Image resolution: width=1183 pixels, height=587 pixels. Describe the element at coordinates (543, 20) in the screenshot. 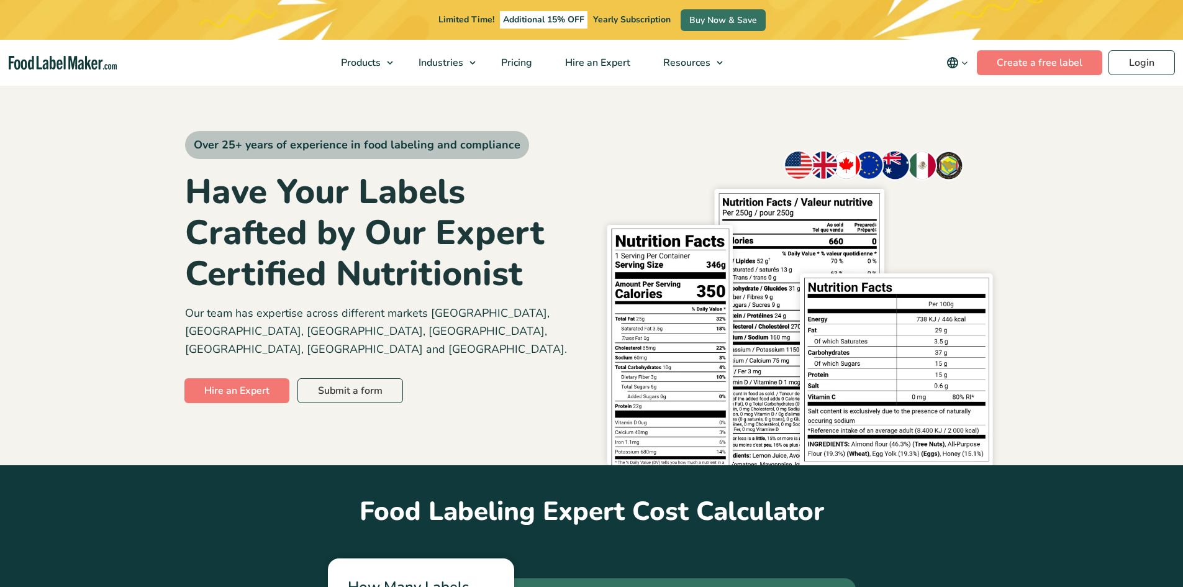

I see `span: Additional 15% OFF` at that location.